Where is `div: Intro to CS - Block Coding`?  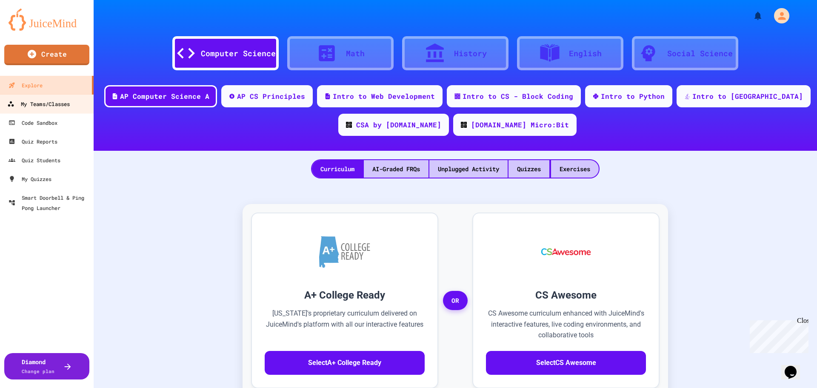
div: Intro to CS - Block Coding is located at coordinates (518, 96).